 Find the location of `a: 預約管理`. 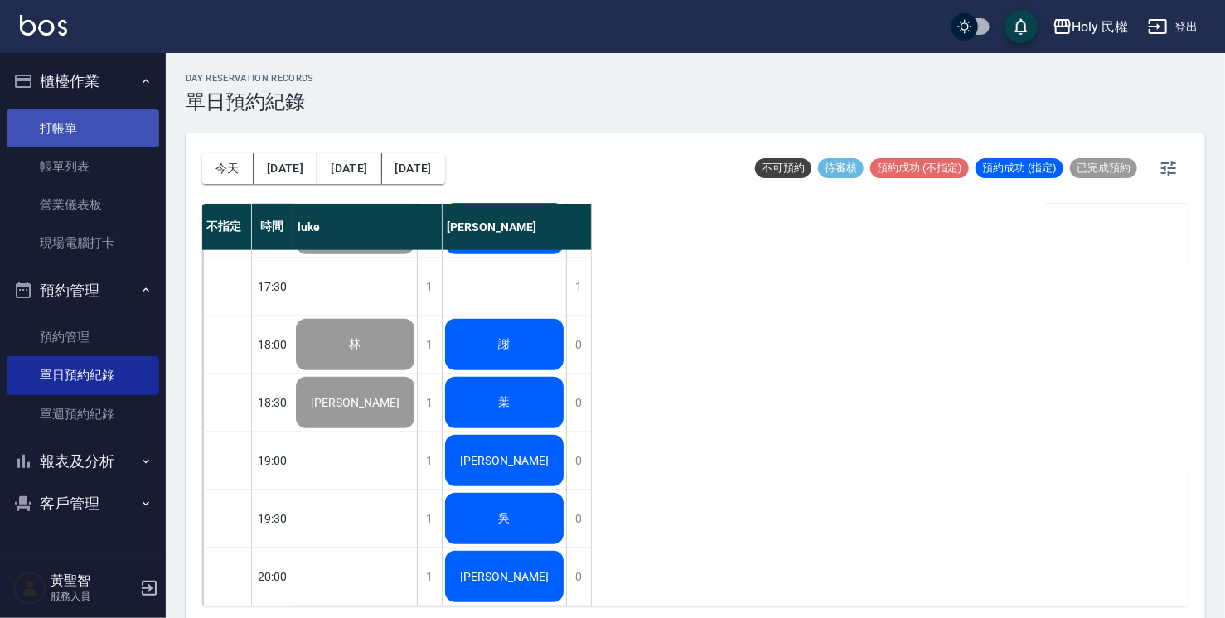

a: 預約管理 is located at coordinates (83, 337).